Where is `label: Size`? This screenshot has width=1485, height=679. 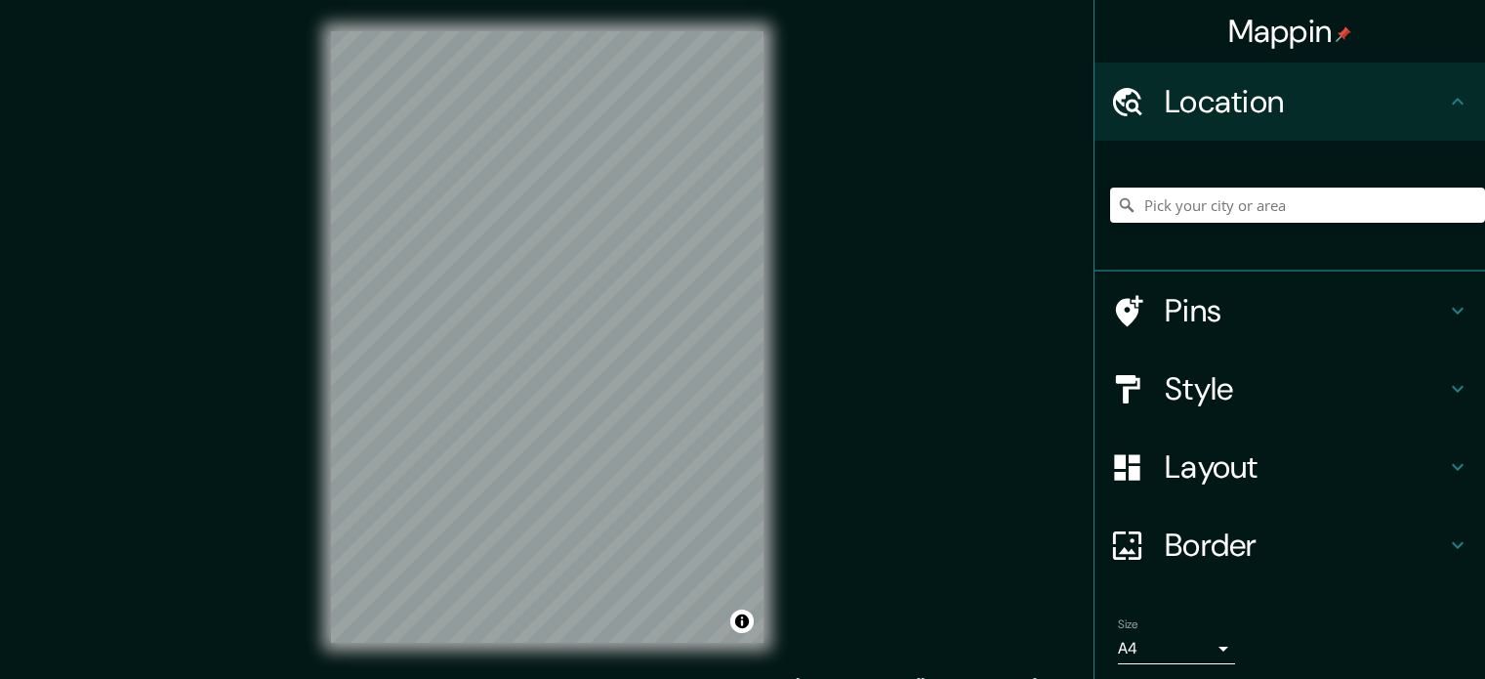
label: Size is located at coordinates (1128, 624).